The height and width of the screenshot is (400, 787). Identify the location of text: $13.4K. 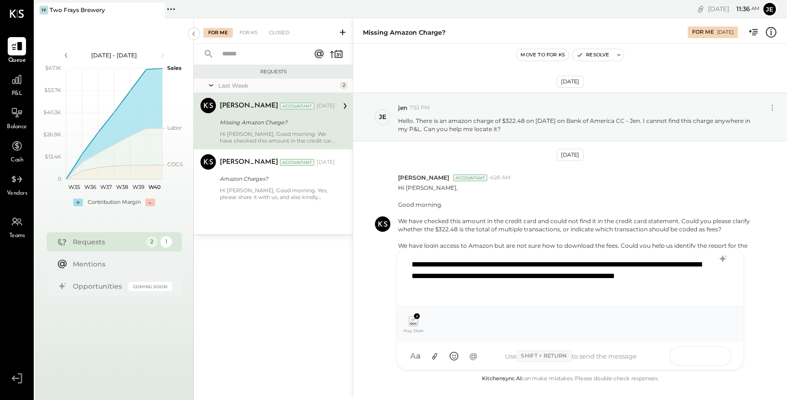
(53, 157).